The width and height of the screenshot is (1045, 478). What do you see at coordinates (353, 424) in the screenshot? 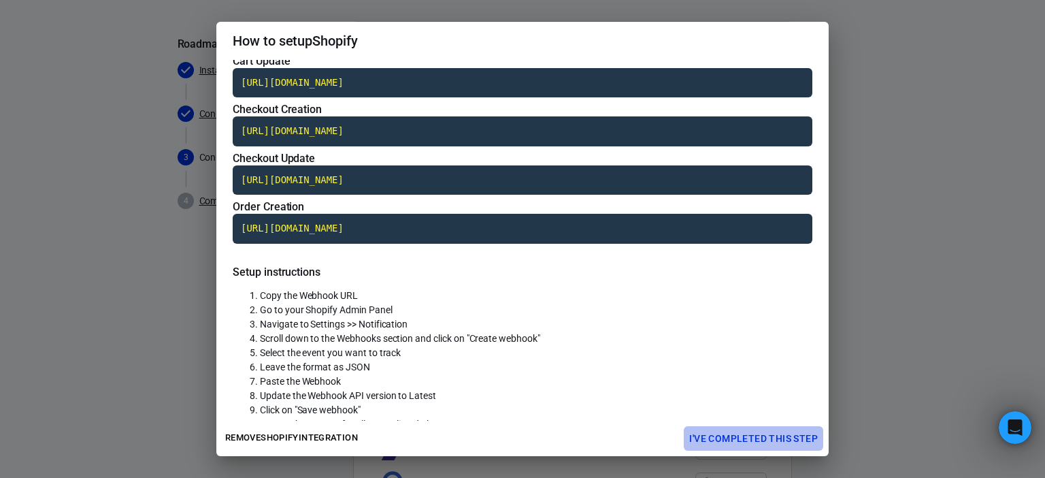
I see `span: Repeat these steps for all events listed above` at bounding box center [353, 424].